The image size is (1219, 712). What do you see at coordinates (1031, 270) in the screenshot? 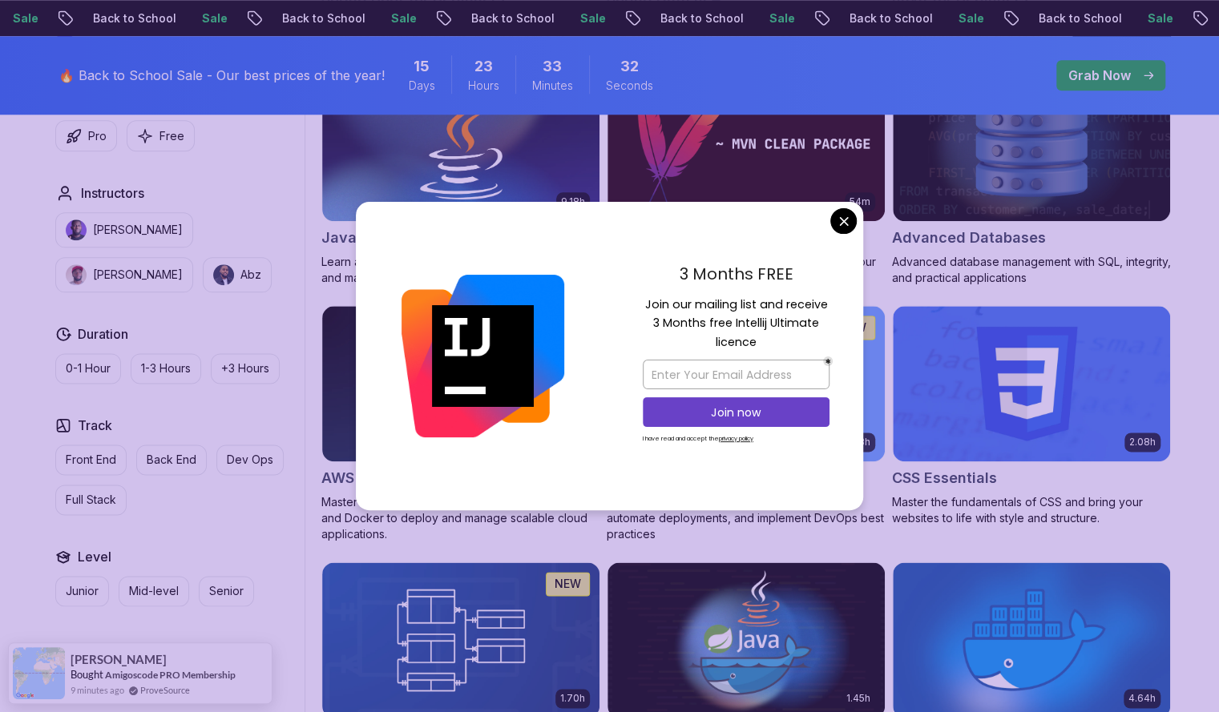
I see `p: Advanced database management with SQL, integrity, and practical applications` at bounding box center [1031, 270].